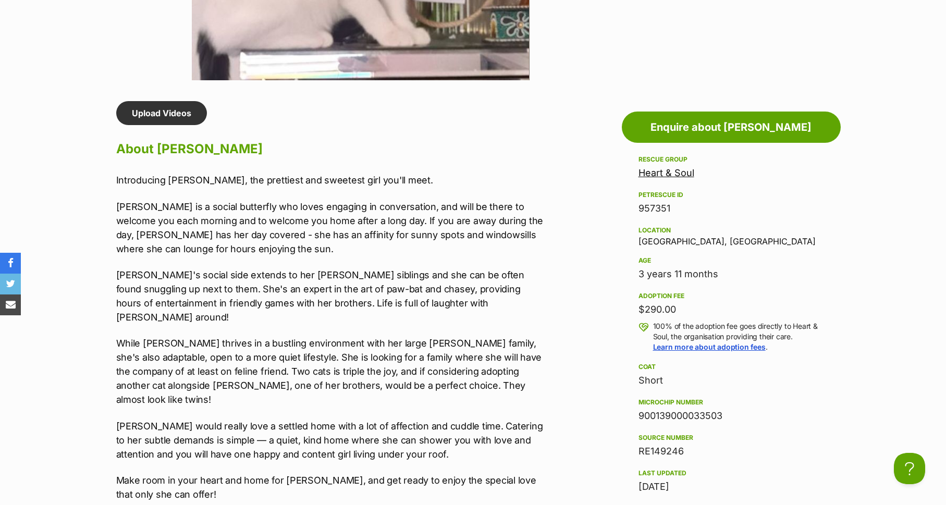 The width and height of the screenshot is (946, 505). I want to click on div: PetRescue ID, so click(731, 195).